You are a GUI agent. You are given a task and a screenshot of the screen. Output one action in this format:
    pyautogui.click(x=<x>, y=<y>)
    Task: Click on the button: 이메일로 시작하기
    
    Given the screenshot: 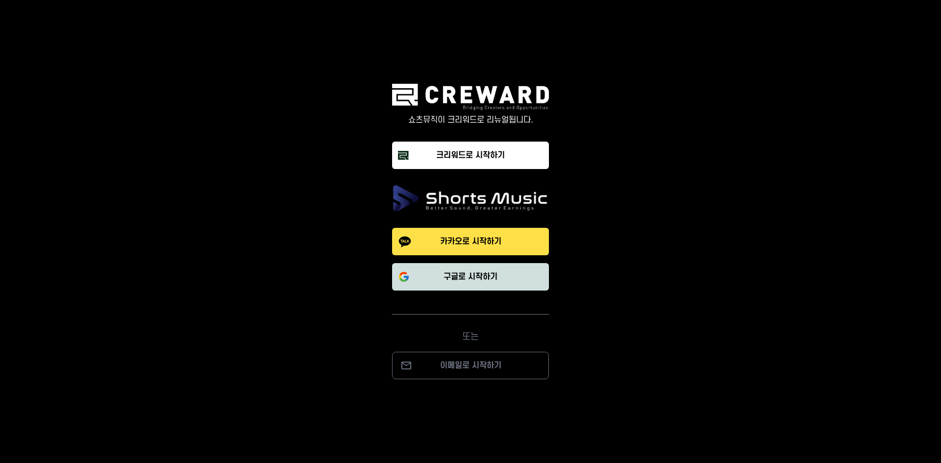 What is the action you would take?
    pyautogui.click(x=471, y=366)
    